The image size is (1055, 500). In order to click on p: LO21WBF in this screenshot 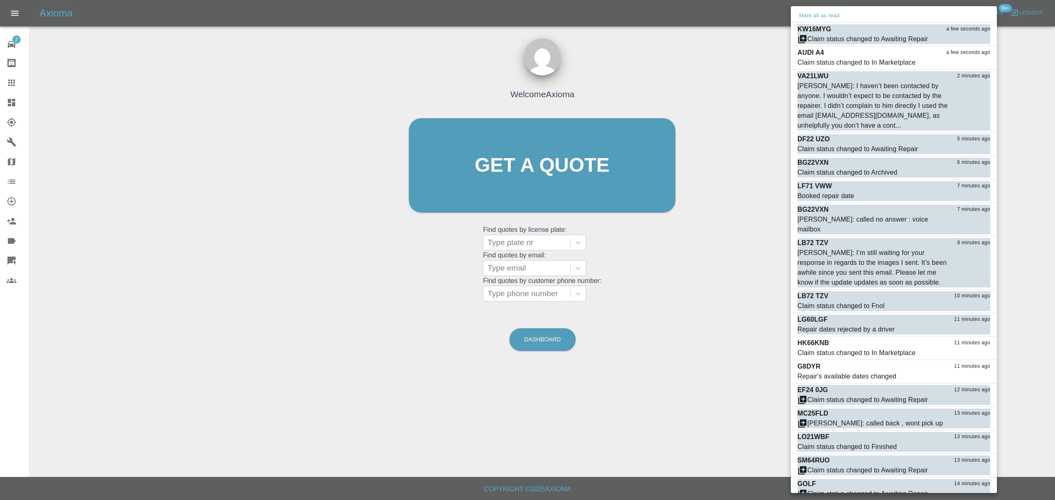, I will do `click(813, 437)`.